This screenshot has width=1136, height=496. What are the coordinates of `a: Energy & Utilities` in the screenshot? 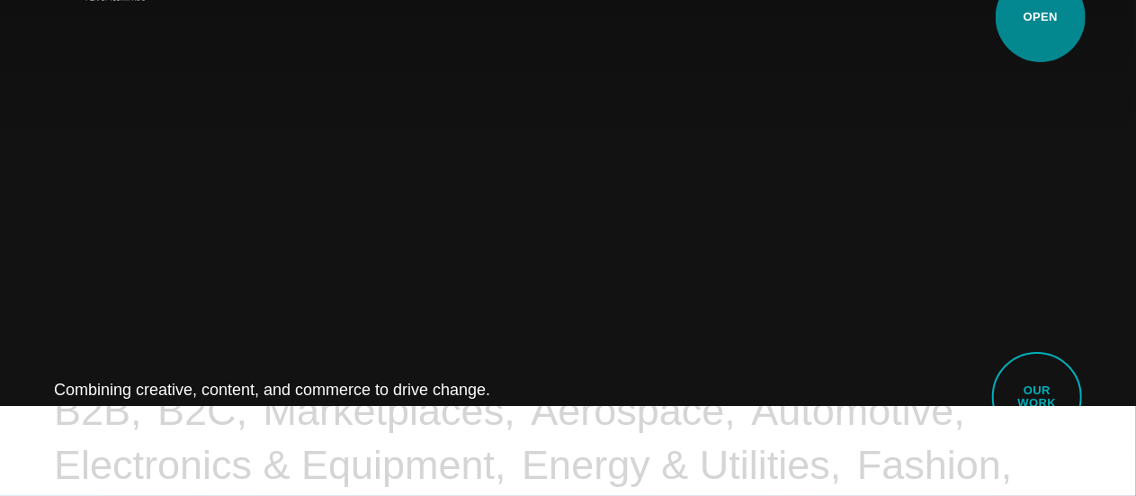 It's located at (676, 465).